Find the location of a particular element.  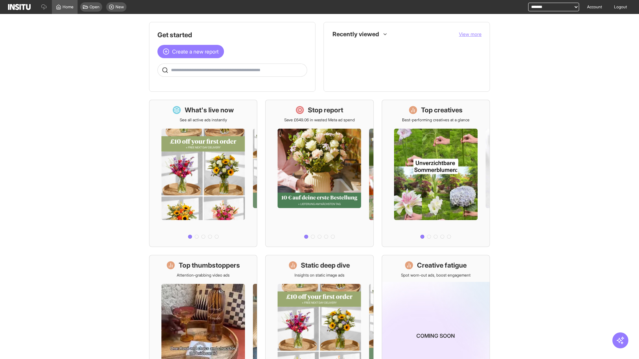

p: Save £649.06 in wasted Meta ad spend is located at coordinates (319, 120).